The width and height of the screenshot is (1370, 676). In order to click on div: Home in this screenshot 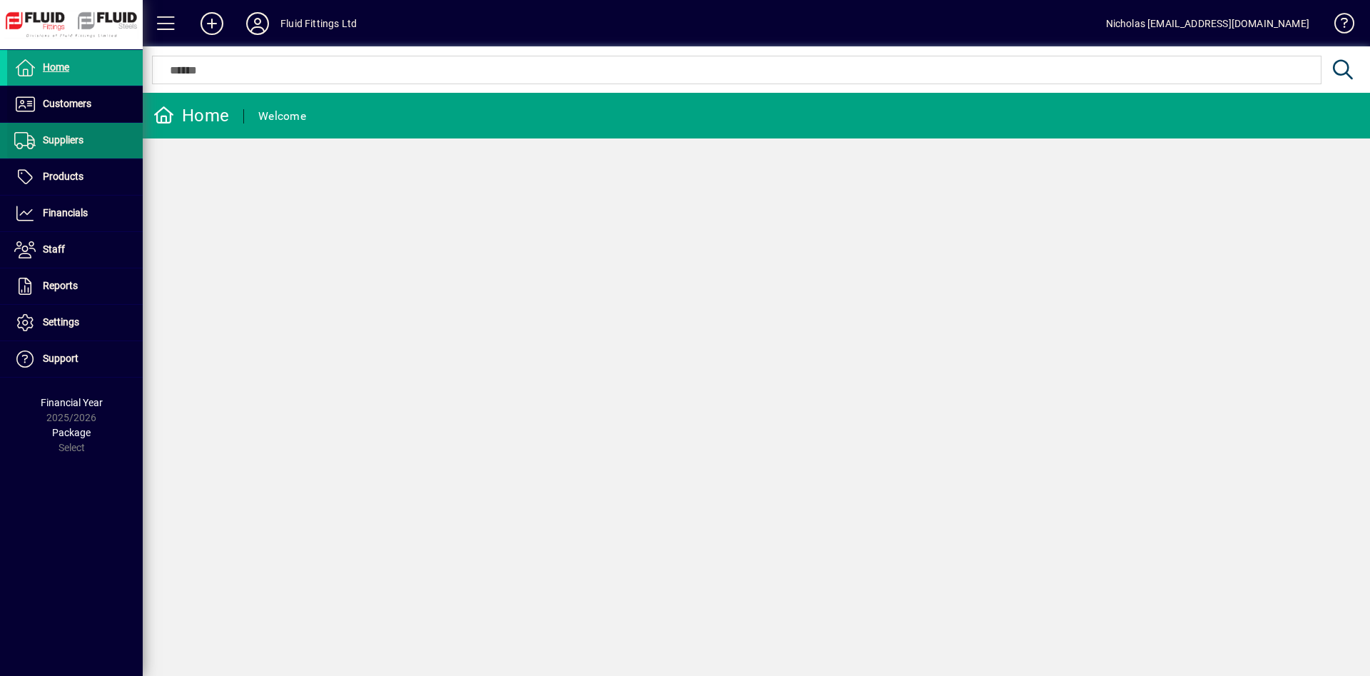, I will do `click(191, 116)`.